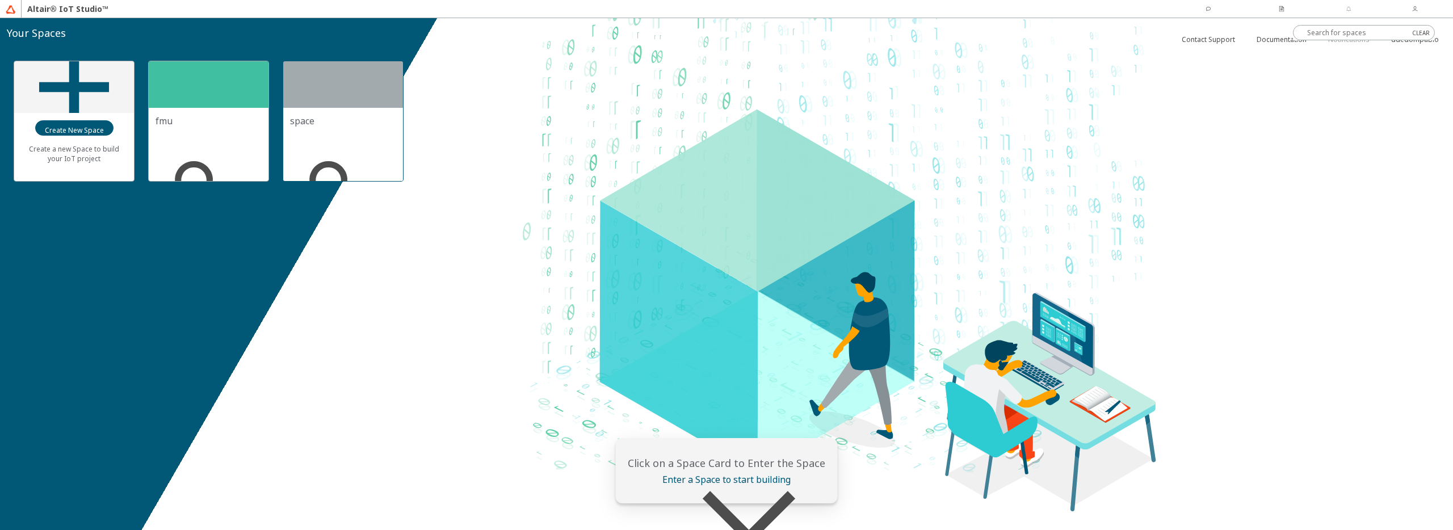 The image size is (1453, 530). I want to click on unity-typography: arcoronado, so click(208, 204).